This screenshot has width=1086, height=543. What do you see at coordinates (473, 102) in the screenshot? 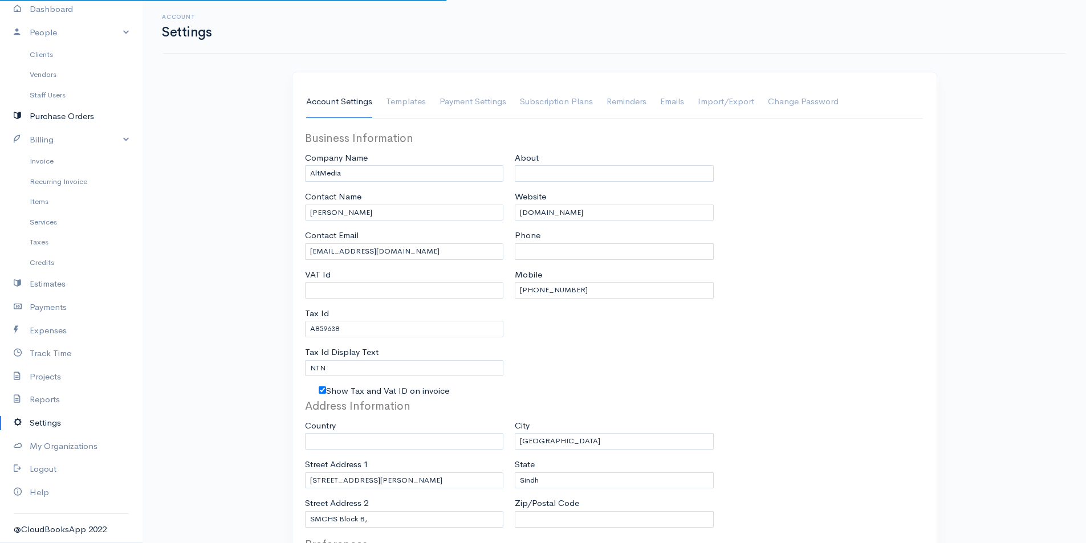
I see `a: Payment Settings` at bounding box center [473, 102].